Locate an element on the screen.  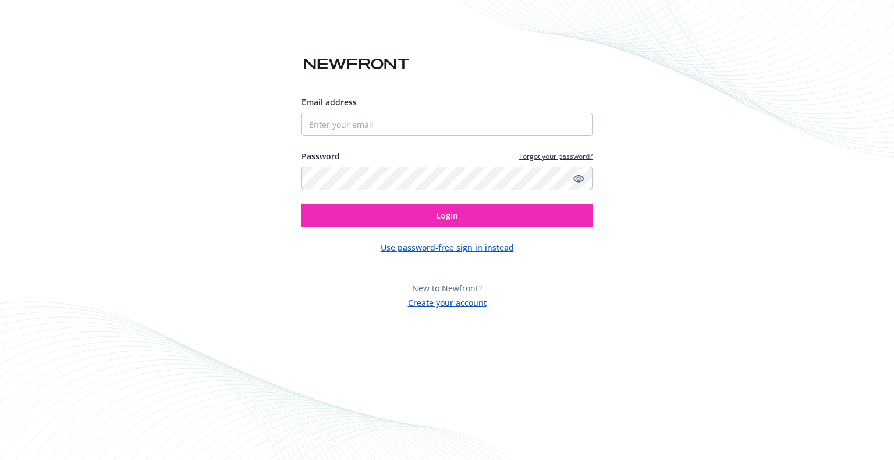
button: Use password-free sign in instead is located at coordinates (447, 247).